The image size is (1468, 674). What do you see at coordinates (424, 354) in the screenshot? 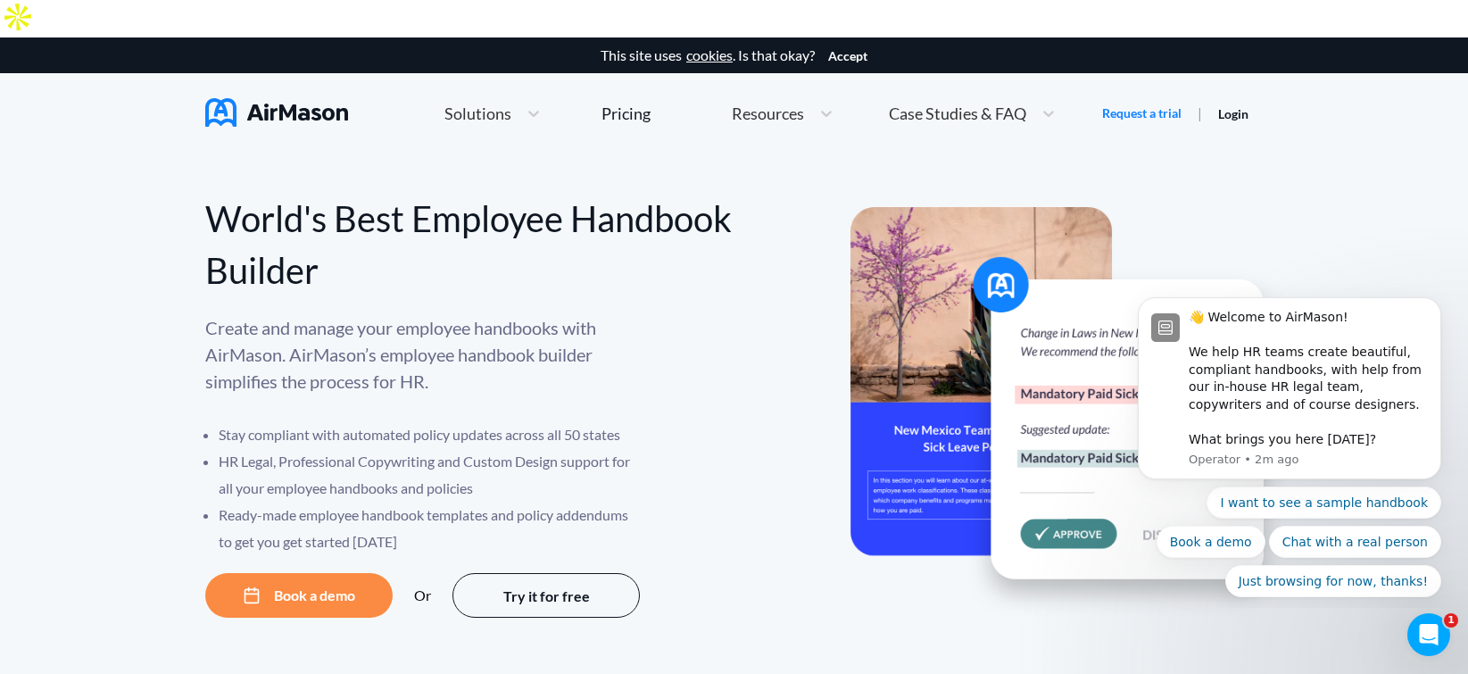
I see `p: Create and manage your employee handbooks with AirMason. AirMason’s employee handbook builder sim...` at bounding box center [424, 354].